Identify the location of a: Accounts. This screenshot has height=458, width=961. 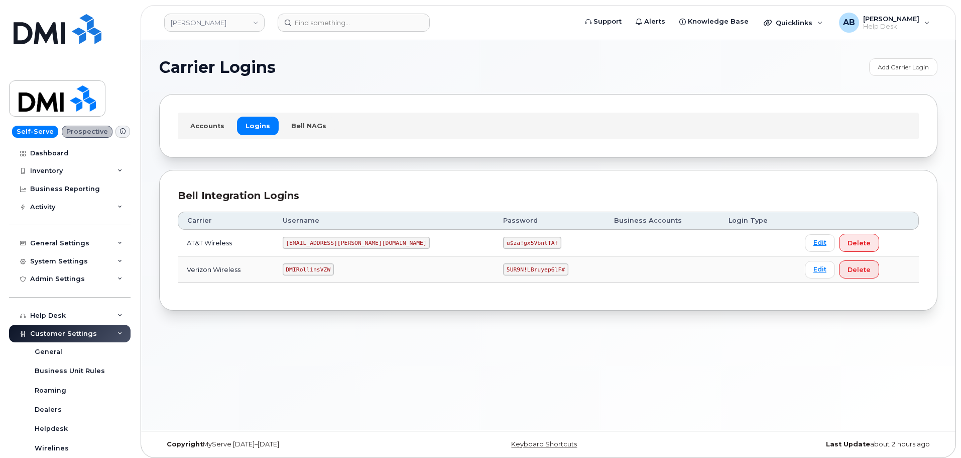
(207, 126).